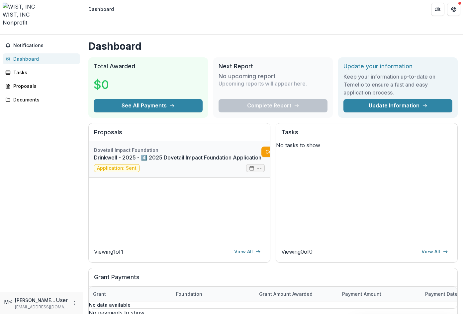 This screenshot has height=314, width=463. What do you see at coordinates (62, 300) in the screenshot?
I see `p: User` at bounding box center [62, 300].